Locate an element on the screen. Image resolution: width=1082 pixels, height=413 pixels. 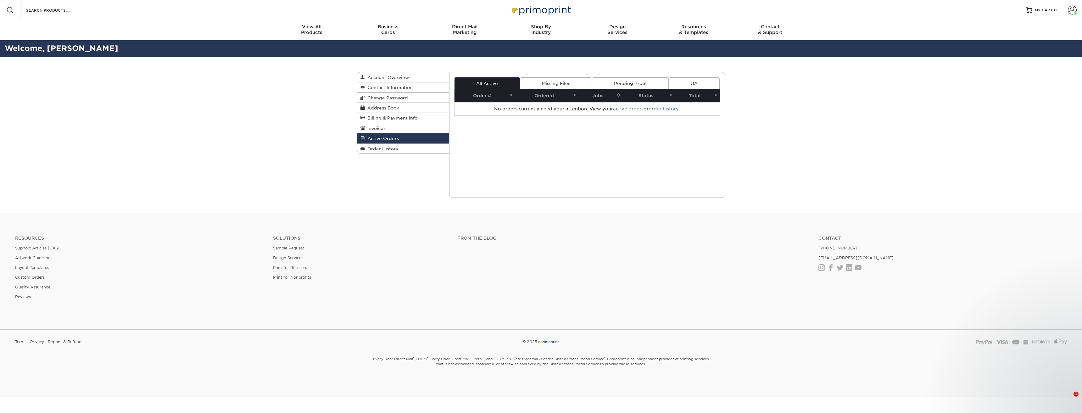
span: Order History is located at coordinates (381, 149).